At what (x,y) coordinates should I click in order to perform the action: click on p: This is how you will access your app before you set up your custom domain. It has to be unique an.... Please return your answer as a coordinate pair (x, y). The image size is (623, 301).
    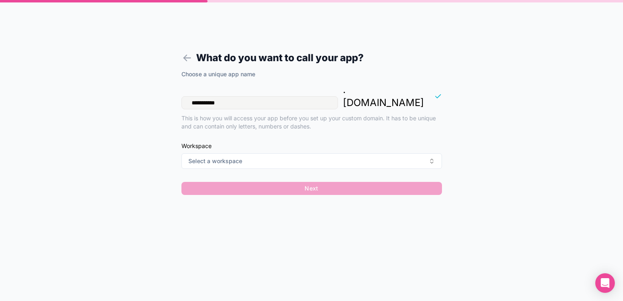
    Looking at the image, I should click on (311, 122).